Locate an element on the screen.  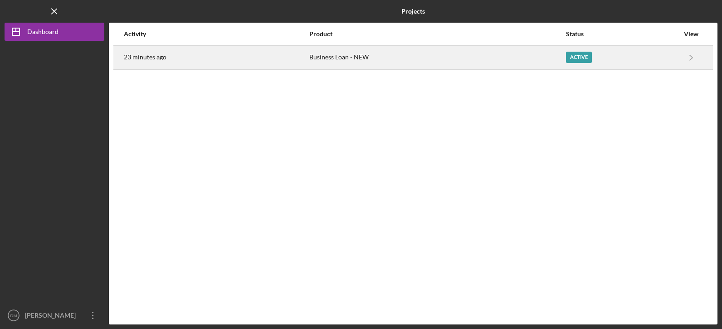
div: Activity is located at coordinates (216, 34).